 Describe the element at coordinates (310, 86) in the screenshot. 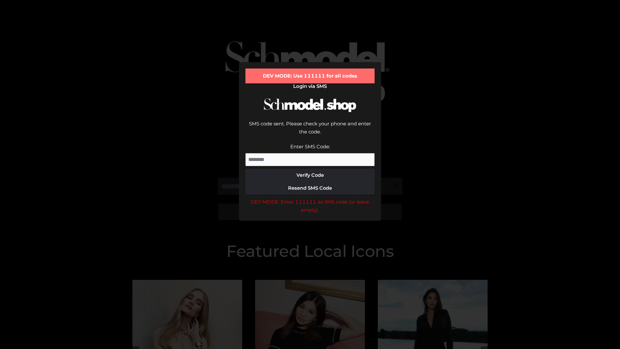

I see `h2: Login via SMS` at that location.